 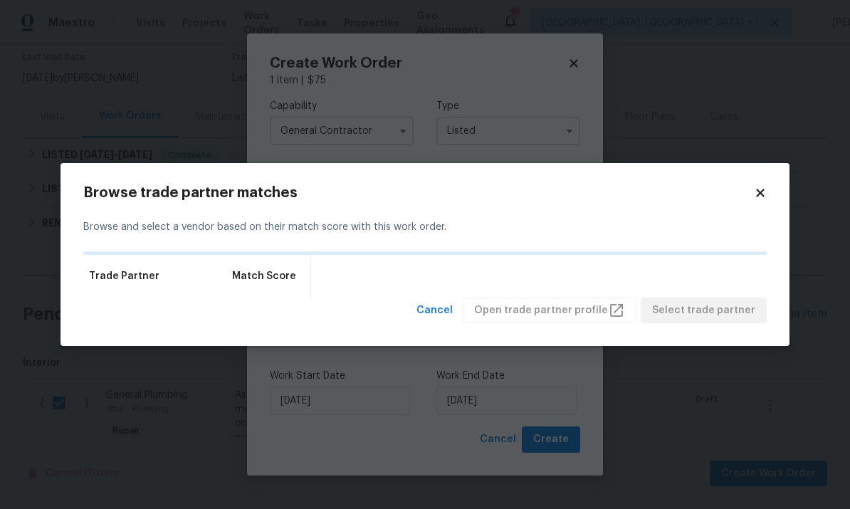 I want to click on span: Cancel, so click(x=434, y=310).